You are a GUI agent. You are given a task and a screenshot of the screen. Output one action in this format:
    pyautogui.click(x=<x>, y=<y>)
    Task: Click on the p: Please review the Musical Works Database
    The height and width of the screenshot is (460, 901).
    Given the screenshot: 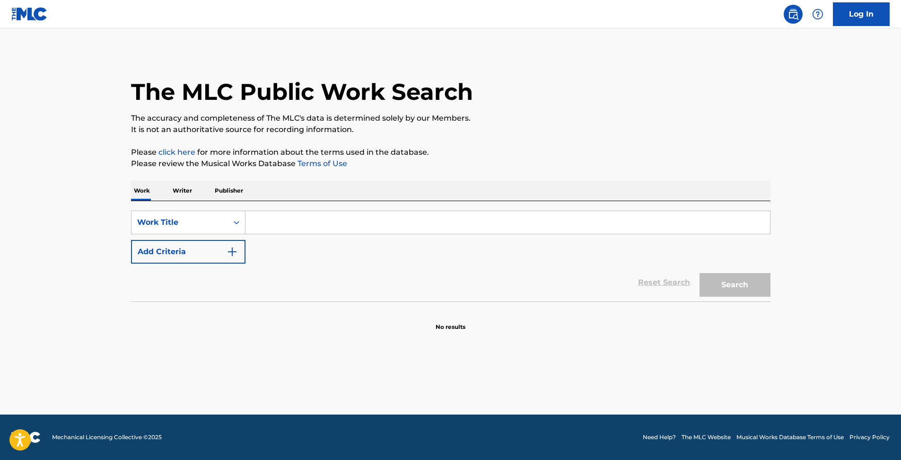 What is the action you would take?
    pyautogui.click(x=451, y=164)
    